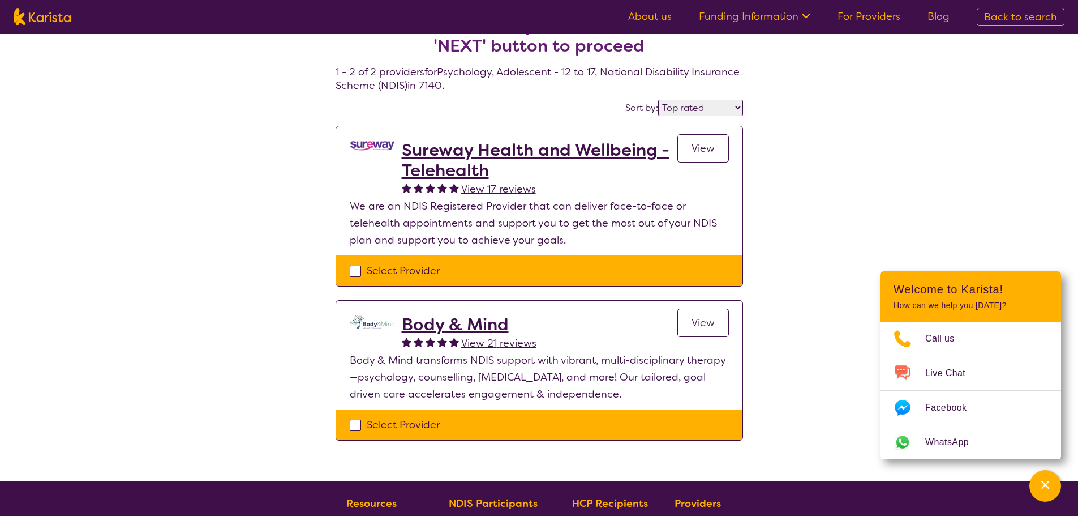 Image resolution: width=1078 pixels, height=516 pixels. I want to click on button: Channel Menu, so click(1046, 486).